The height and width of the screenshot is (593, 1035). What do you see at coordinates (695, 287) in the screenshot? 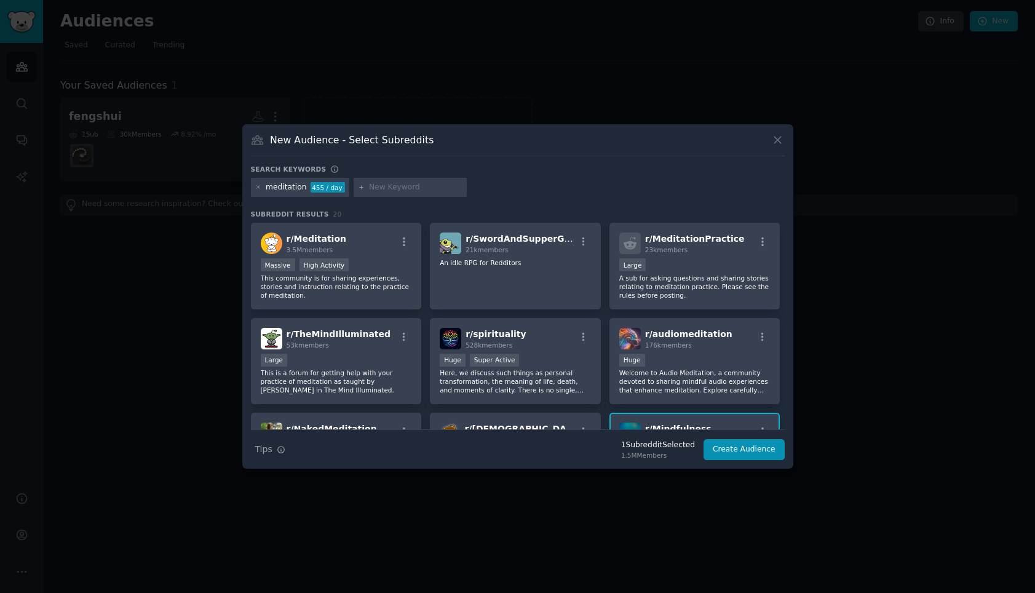
I see `p: A sub for asking questions and sharing stories relating to meditation practice. Please see the ru...` at bounding box center [695, 287].